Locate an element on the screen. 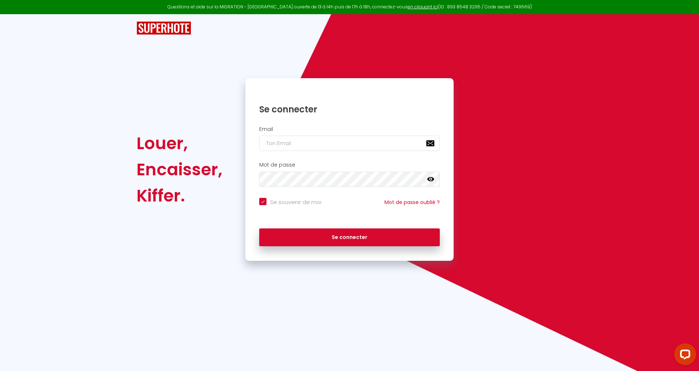 The height and width of the screenshot is (371, 699). input: Ton Email is located at coordinates (349, 143).